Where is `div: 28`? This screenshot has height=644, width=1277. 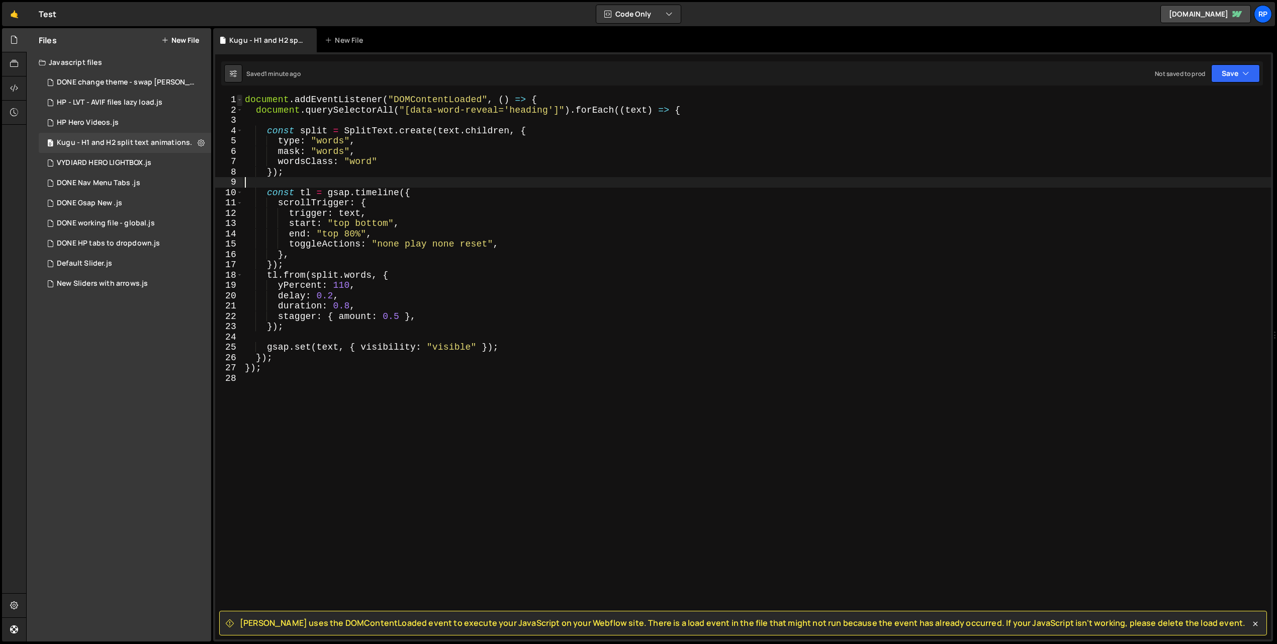
div: 28 is located at coordinates (229, 378).